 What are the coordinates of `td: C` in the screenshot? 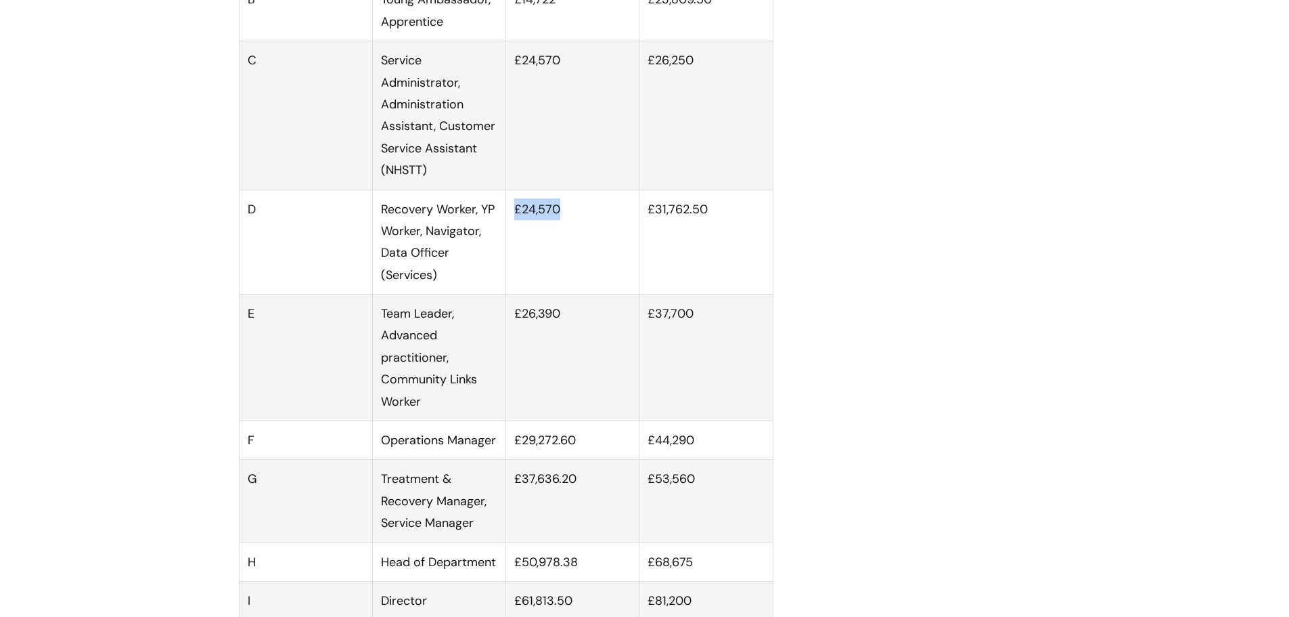 It's located at (305, 115).